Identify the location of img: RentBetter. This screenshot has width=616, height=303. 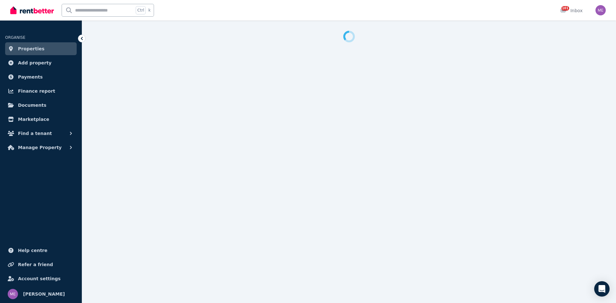
(32, 10).